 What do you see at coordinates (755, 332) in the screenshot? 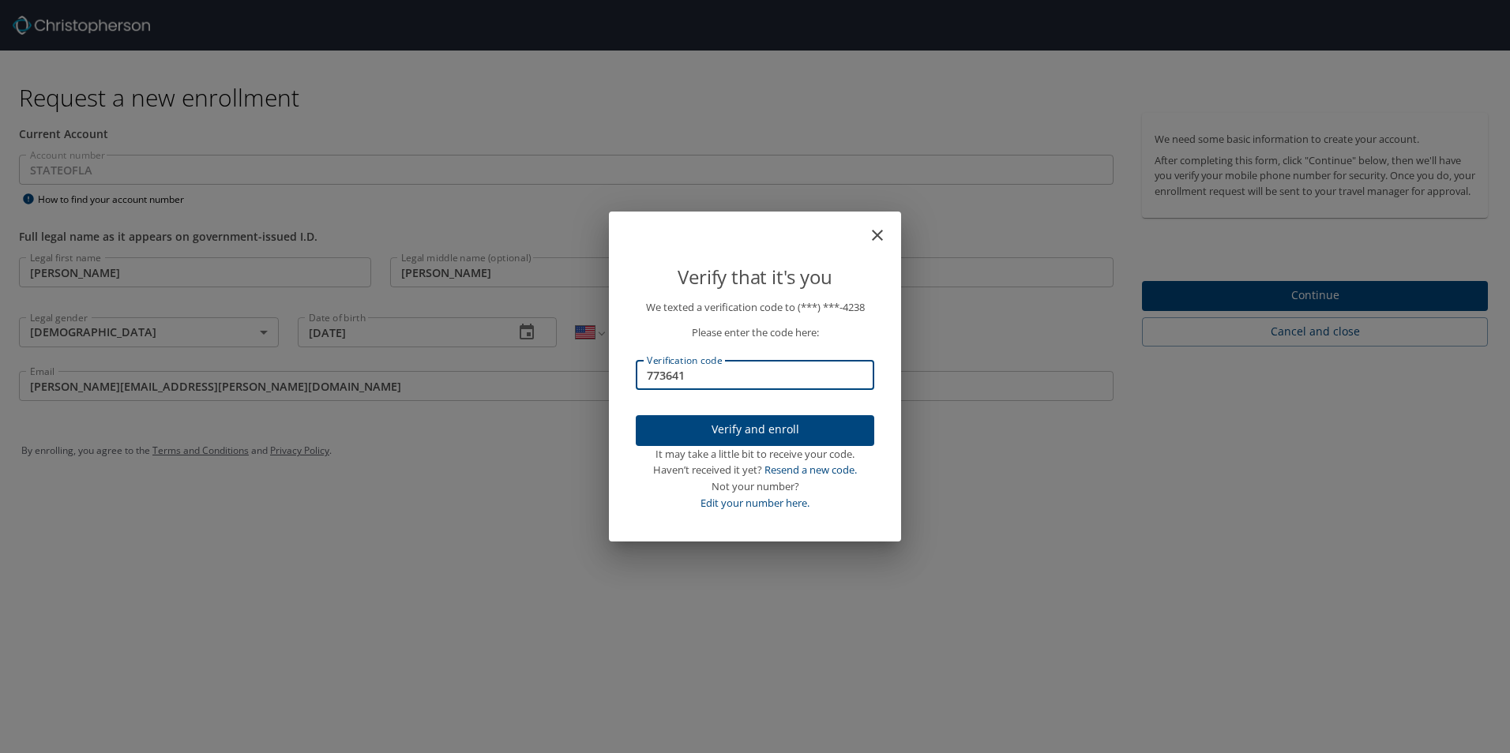
I see `p: Please enter the code here:` at bounding box center [755, 332].